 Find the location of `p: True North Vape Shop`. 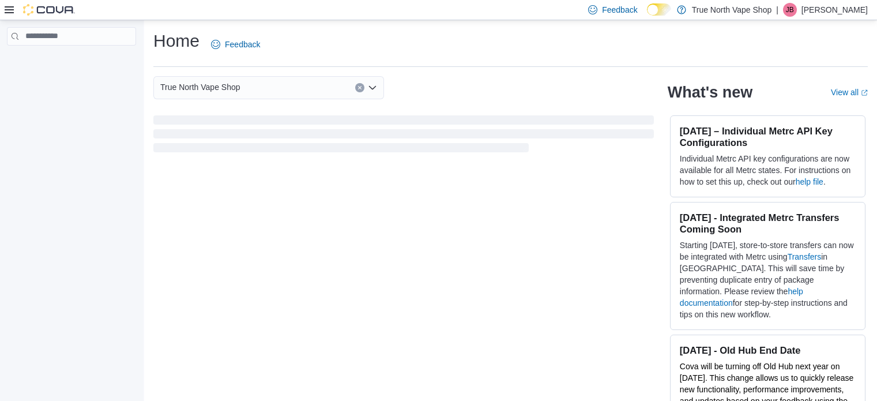

p: True North Vape Shop is located at coordinates (732, 10).